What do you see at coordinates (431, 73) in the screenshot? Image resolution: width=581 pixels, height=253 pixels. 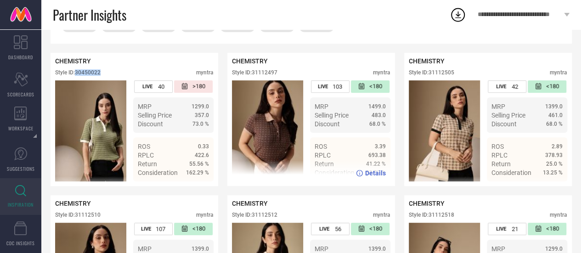 I see `div: Style ID: 31112505` at bounding box center [431, 73].